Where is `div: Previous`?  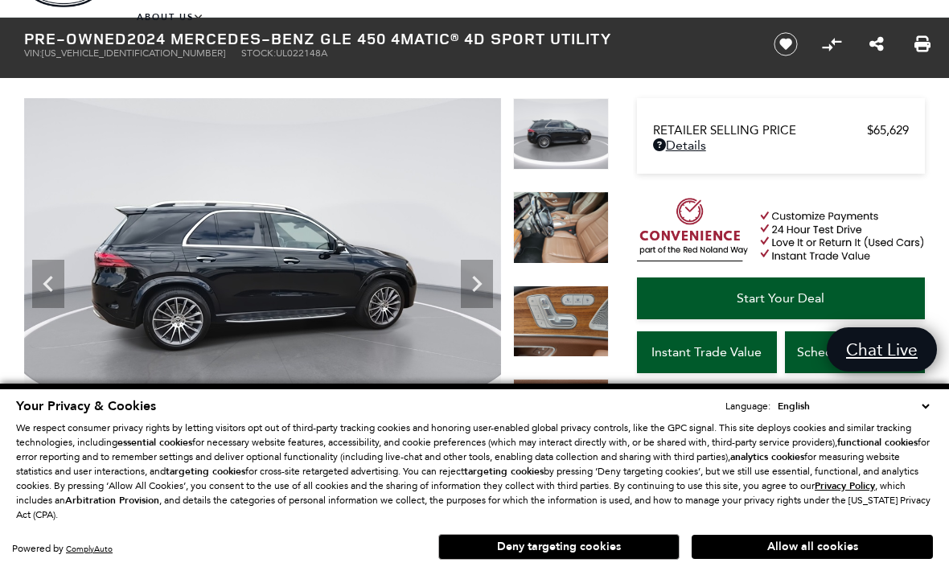
div: Previous is located at coordinates (48, 284).